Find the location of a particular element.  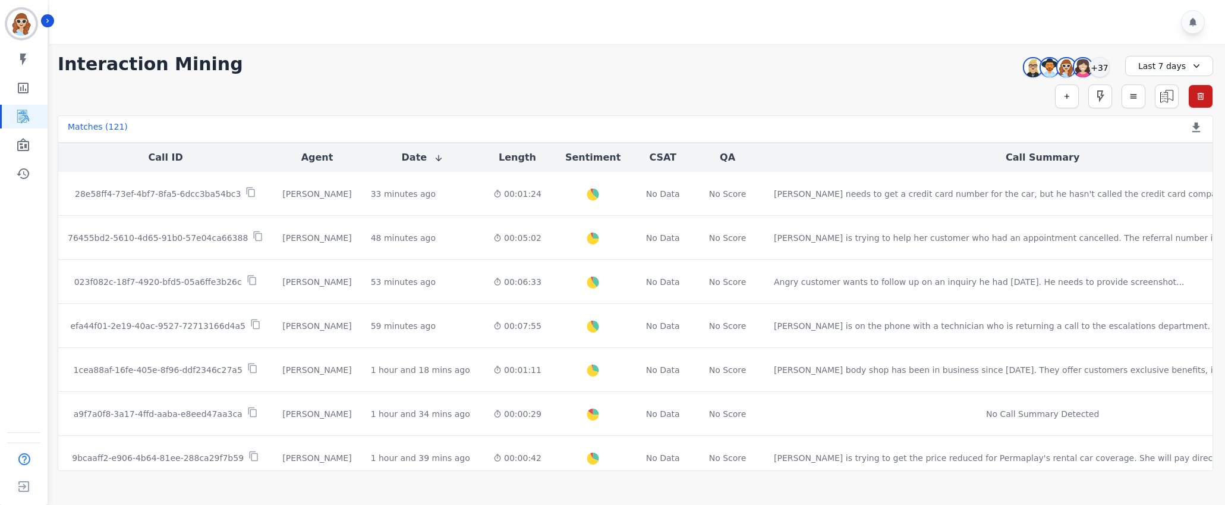

button: Call ID is located at coordinates (166, 158).